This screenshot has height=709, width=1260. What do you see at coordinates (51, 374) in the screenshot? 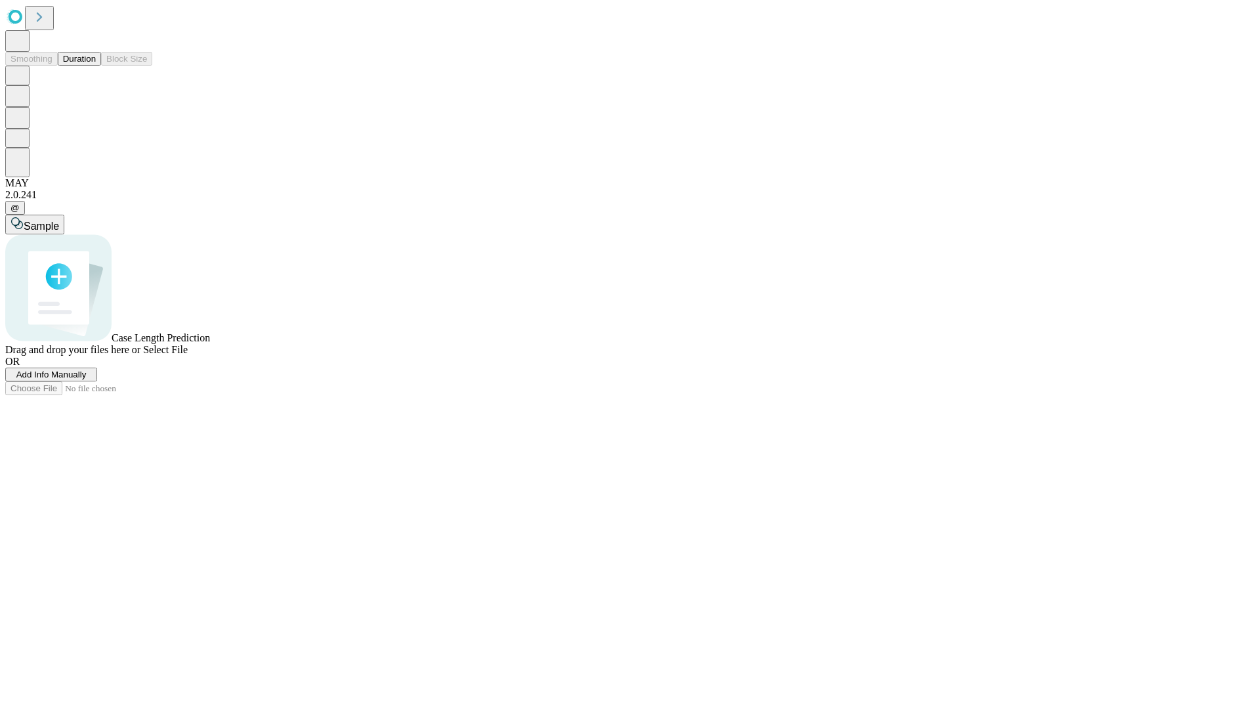
I see `button: Add Info Manually` at bounding box center [51, 374].